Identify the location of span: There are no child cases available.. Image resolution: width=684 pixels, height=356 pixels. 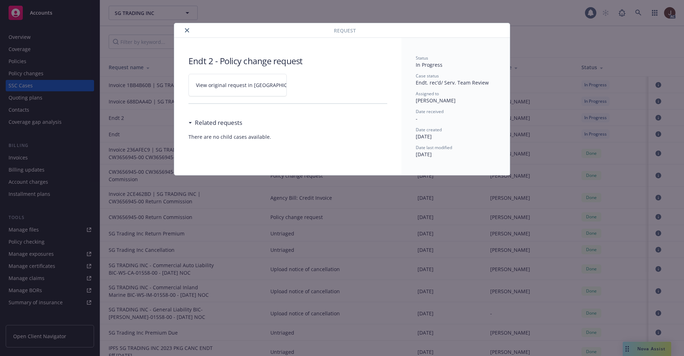
(288, 136).